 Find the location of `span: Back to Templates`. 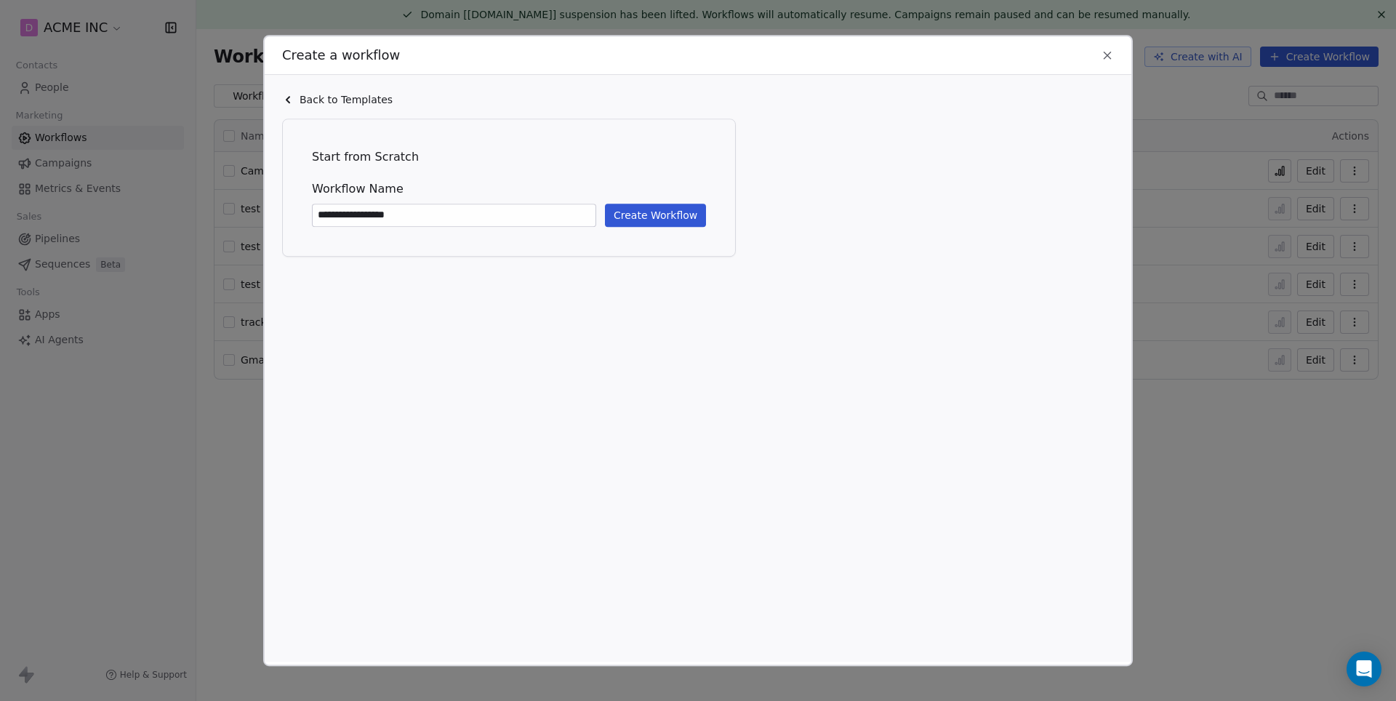

span: Back to Templates is located at coordinates (346, 100).